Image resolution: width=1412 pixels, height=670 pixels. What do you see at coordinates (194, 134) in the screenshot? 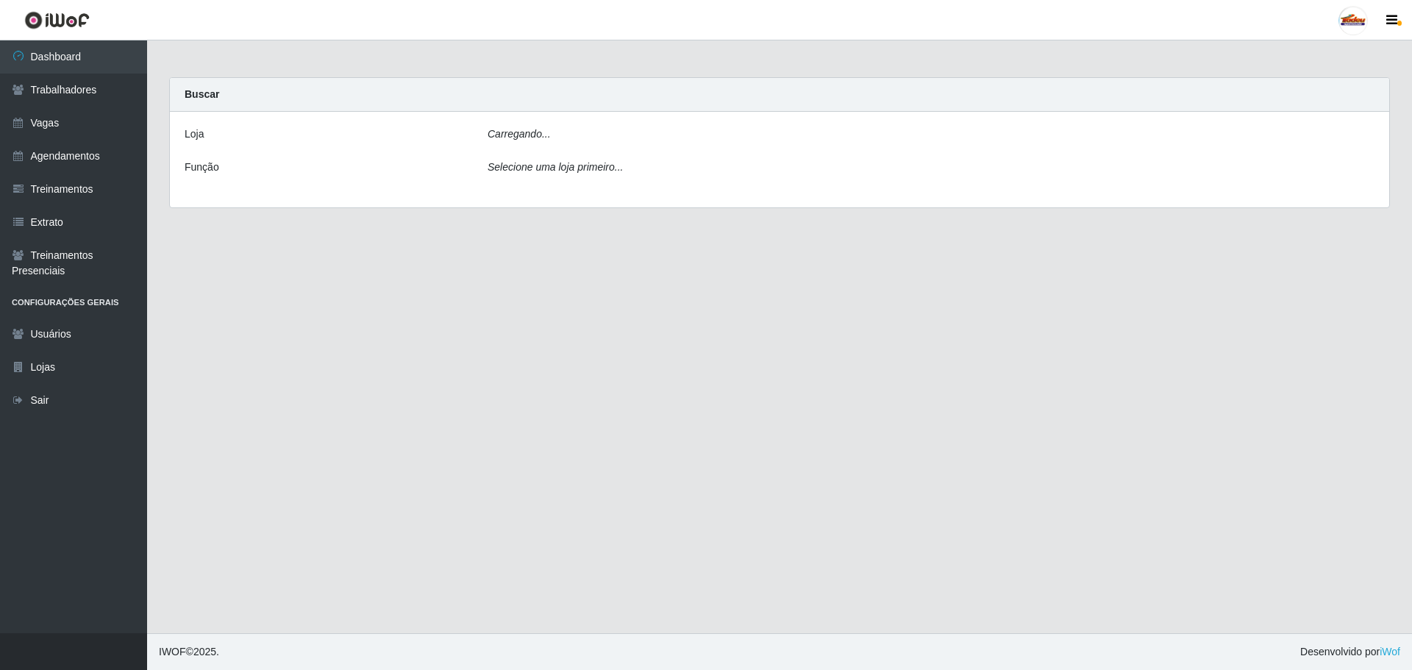
I see `label: Loja` at bounding box center [194, 134].